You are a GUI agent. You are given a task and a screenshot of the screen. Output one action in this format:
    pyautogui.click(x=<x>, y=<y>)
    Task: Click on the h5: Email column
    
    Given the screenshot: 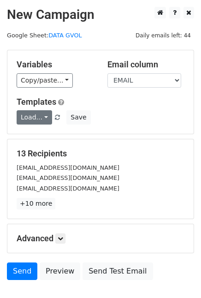 What is the action you would take?
    pyautogui.click(x=146, y=65)
    